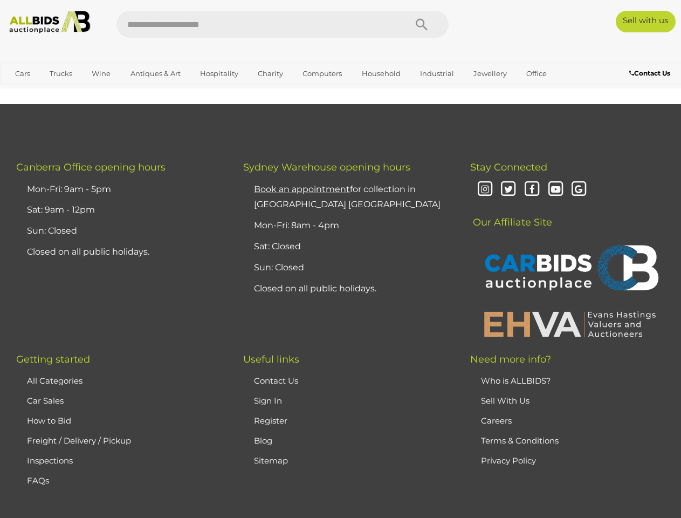  I want to click on span: Our Affiliate Site, so click(511, 214).